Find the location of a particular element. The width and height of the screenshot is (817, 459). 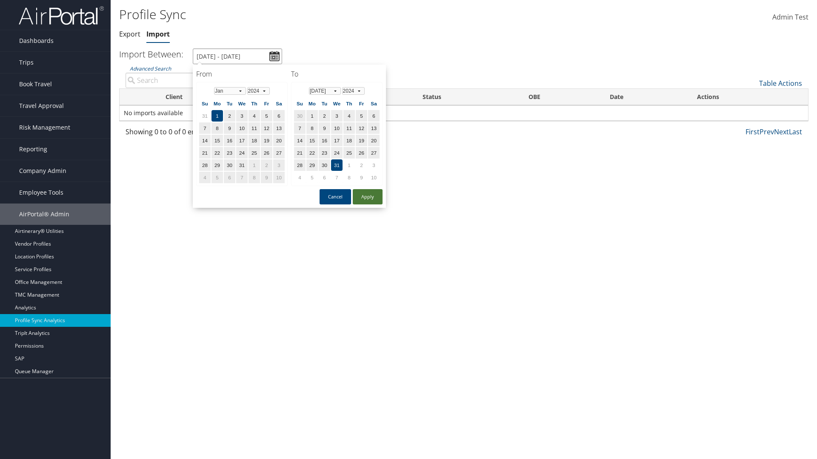

a: Export is located at coordinates (130, 34).